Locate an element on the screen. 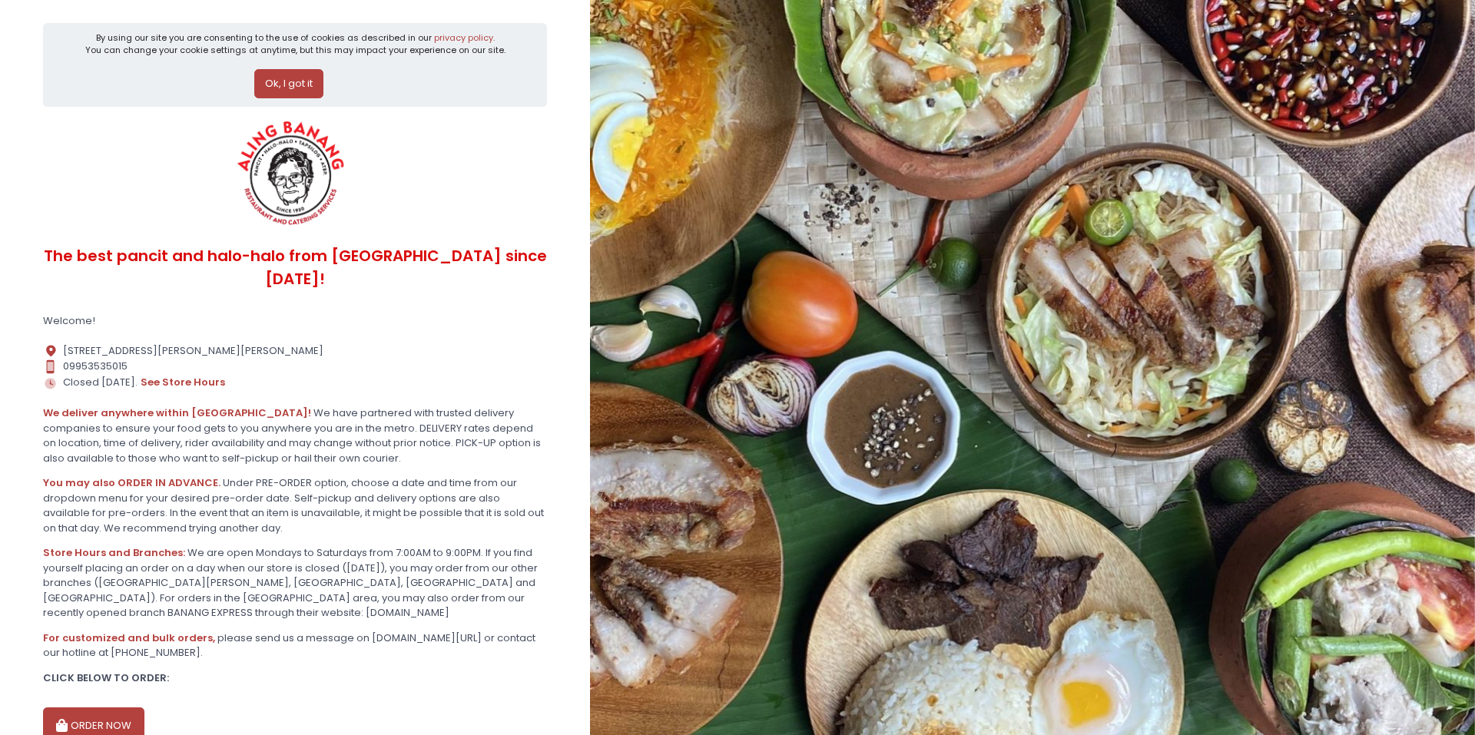  div: We are open Mondays to Saturdays from 7:00AM to 9:00PM. If you find yourself placing an order on ... is located at coordinates (295, 583).